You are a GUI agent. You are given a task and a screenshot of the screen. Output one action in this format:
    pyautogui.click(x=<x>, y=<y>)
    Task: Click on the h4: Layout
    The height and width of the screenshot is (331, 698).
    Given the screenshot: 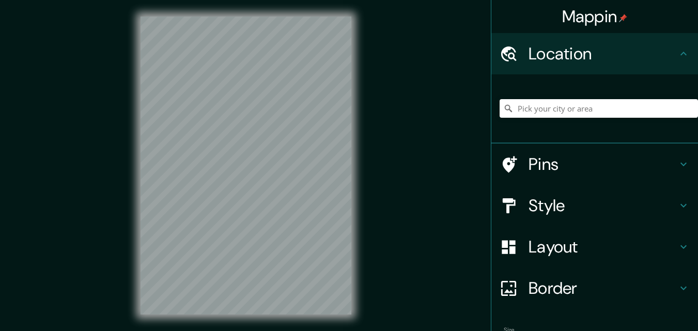 What is the action you would take?
    pyautogui.click(x=603, y=247)
    